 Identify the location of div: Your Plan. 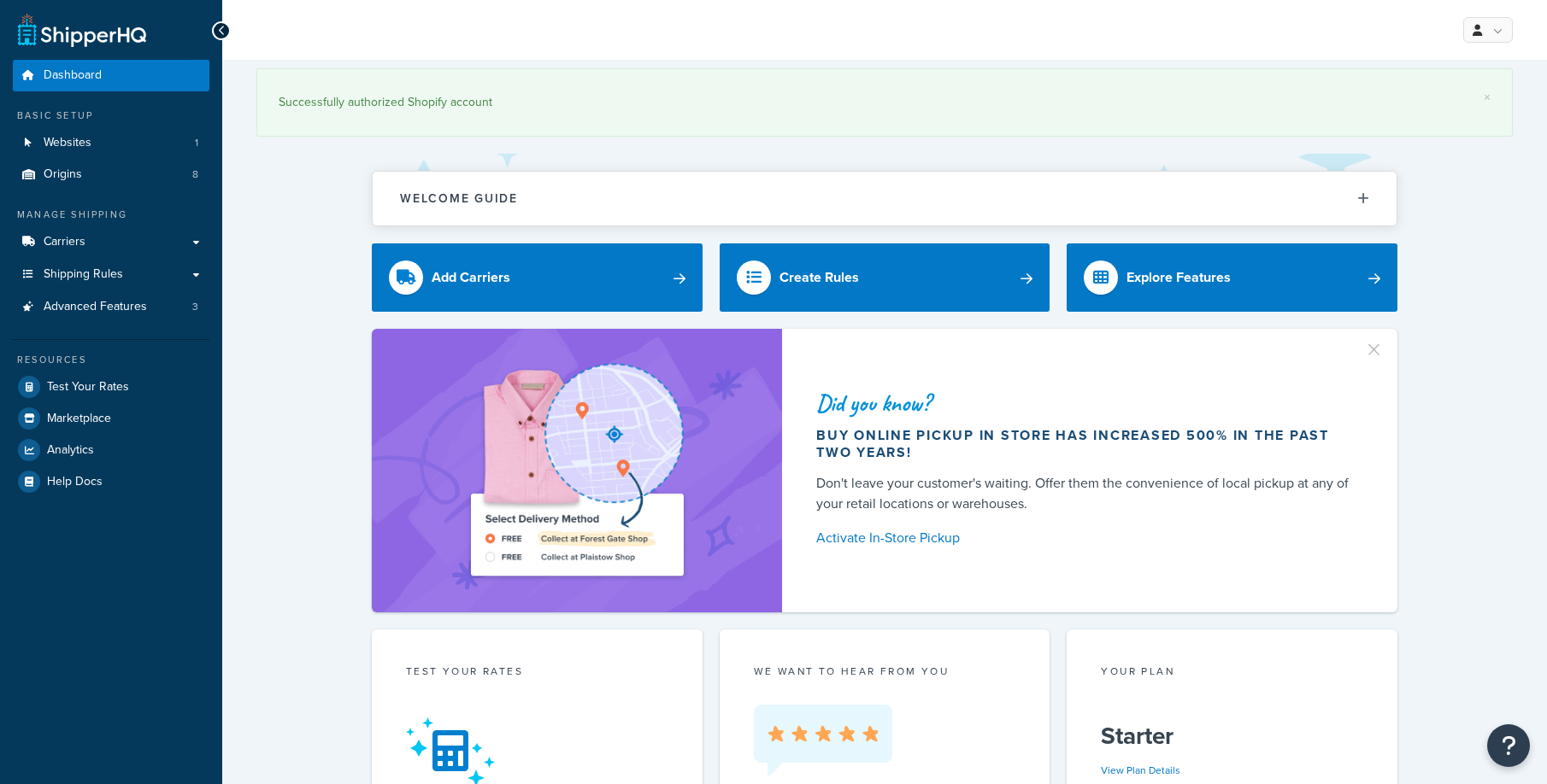
(1231, 673).